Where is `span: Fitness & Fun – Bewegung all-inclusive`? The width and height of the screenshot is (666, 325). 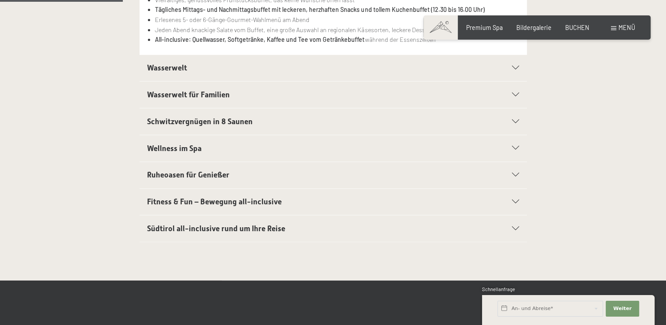 span: Fitness & Fun – Bewegung all-inclusive is located at coordinates (214, 201).